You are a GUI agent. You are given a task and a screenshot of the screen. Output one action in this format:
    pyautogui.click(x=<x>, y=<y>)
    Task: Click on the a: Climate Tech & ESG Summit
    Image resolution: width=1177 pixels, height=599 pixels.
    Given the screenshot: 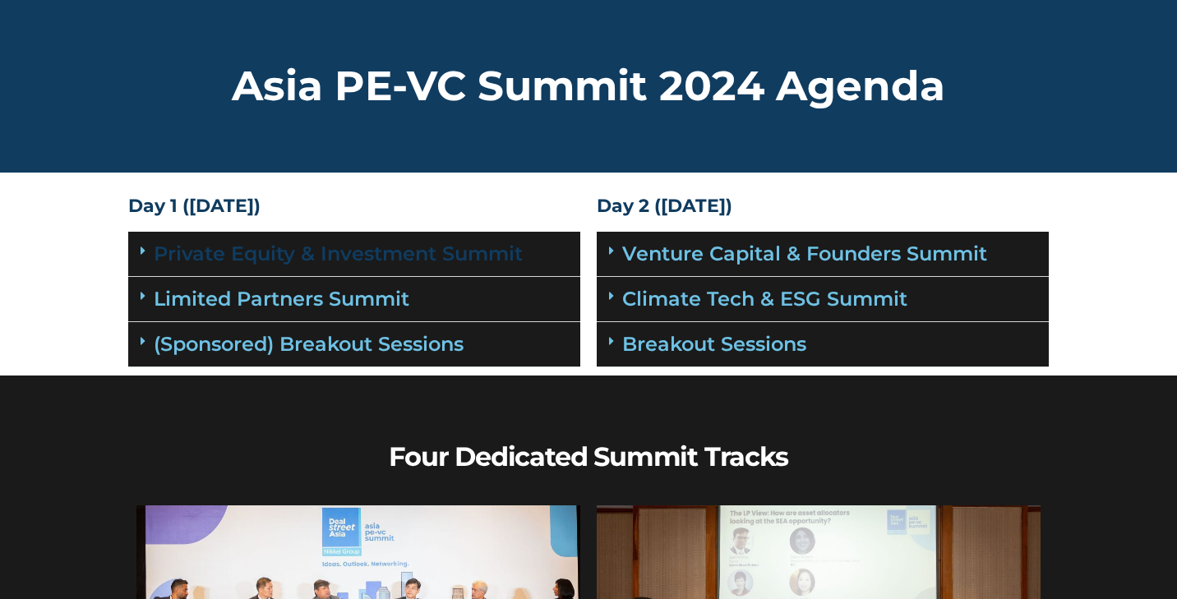 What is the action you would take?
    pyautogui.click(x=765, y=298)
    